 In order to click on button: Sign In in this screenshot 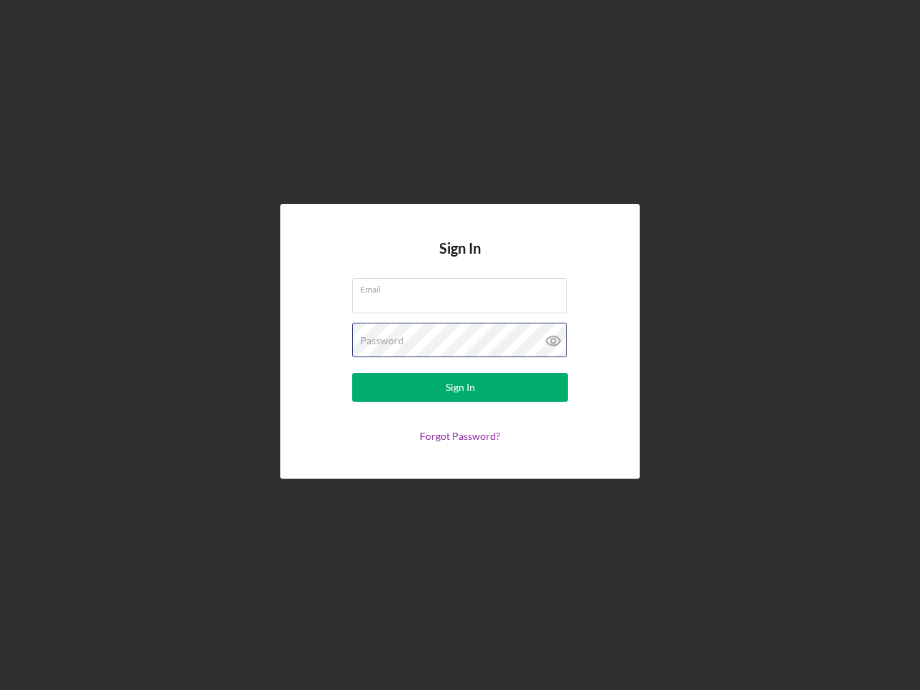, I will do `click(460, 387)`.